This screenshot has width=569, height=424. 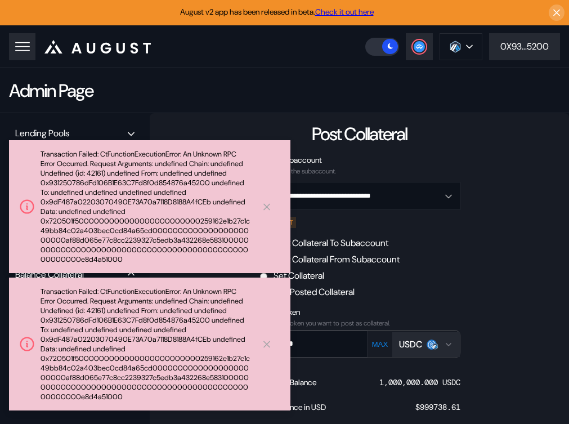 What do you see at coordinates (359, 160) in the screenshot?
I see `div: Select Subaccount` at bounding box center [359, 160].